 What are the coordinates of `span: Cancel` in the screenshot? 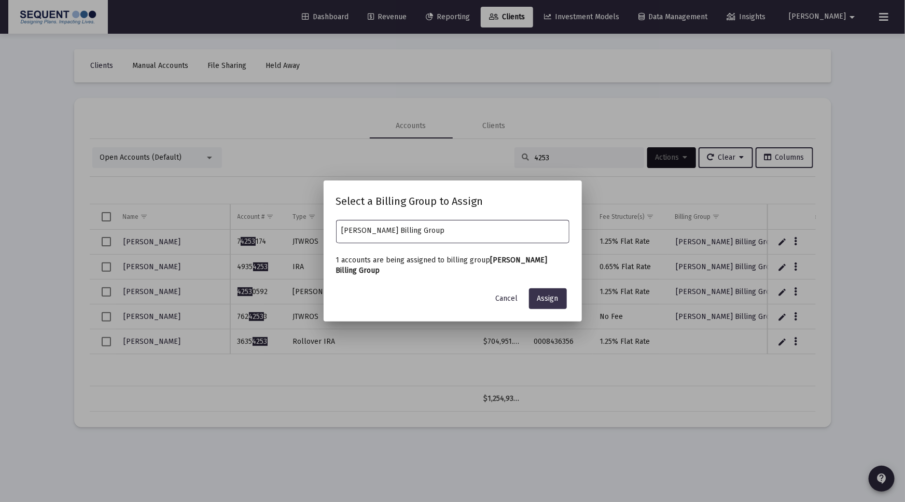 It's located at (507, 298).